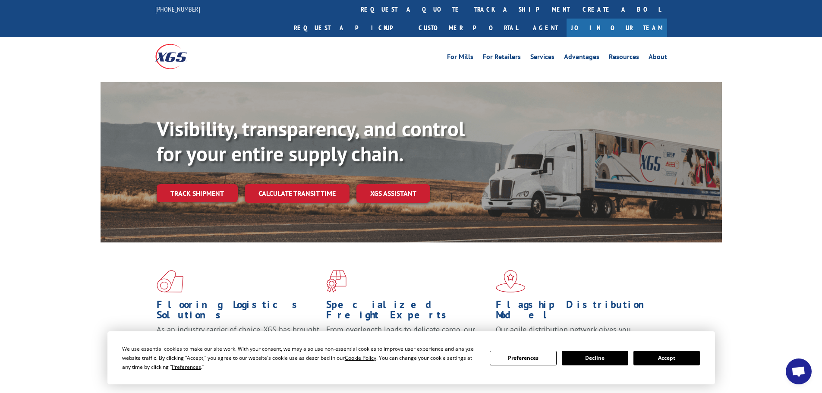 The height and width of the screenshot is (393, 822). I want to click on button: Accept, so click(667, 358).